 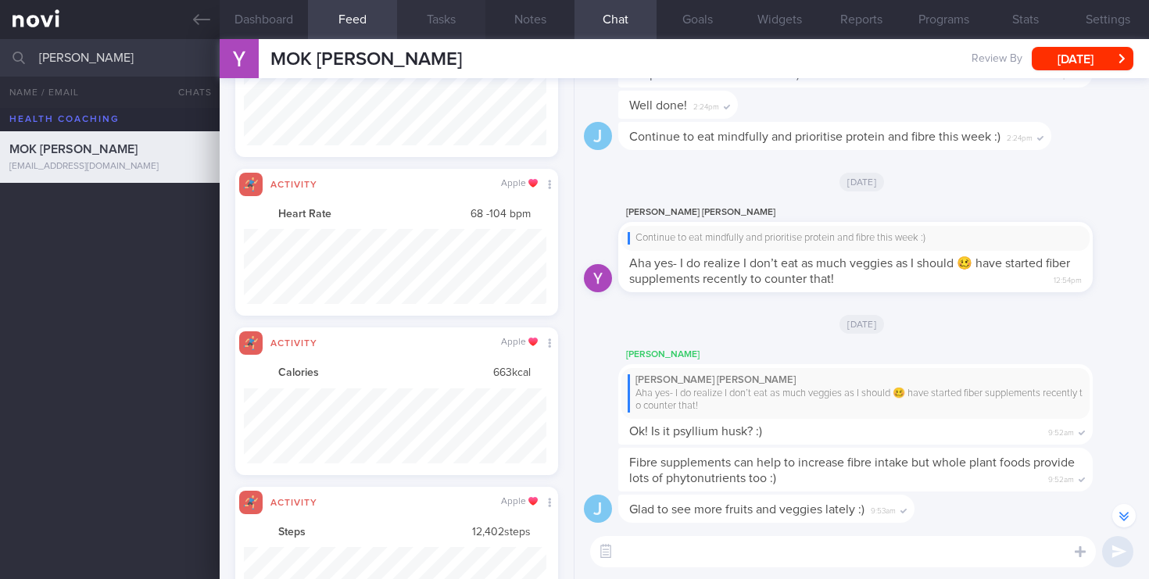 What do you see at coordinates (852, 471) in the screenshot?
I see `span: Fibre supplements can help to increase fibre intake but whole plant foods provide lots of phytonu...` at bounding box center [852, 471].